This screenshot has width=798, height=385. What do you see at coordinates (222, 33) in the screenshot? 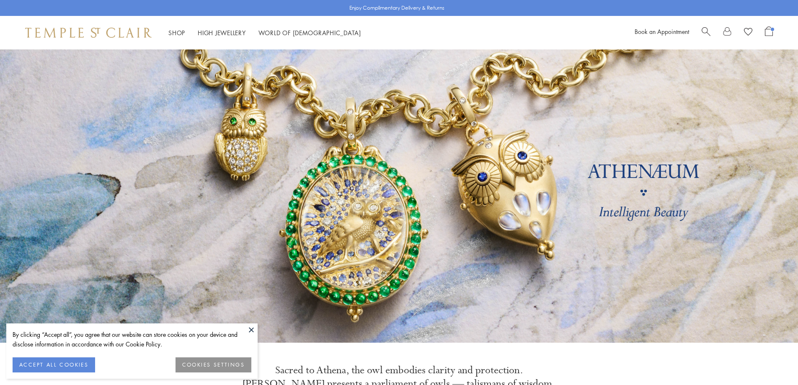
I see `a: High JewelleryHigh Jewellery` at bounding box center [222, 33].